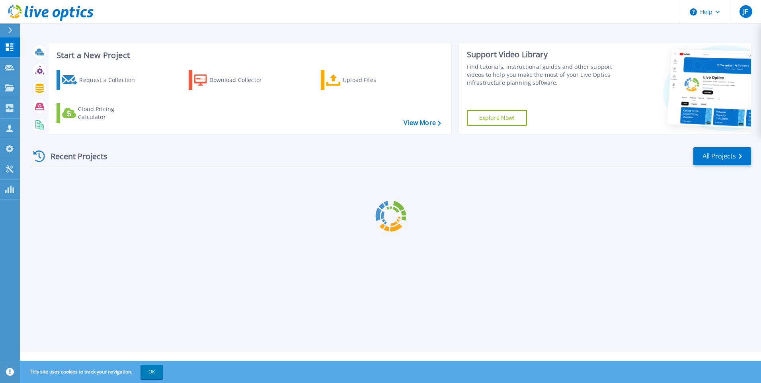 The image size is (761, 383). Describe the element at coordinates (374, 80) in the screenshot. I see `div: Upload Files` at that location.